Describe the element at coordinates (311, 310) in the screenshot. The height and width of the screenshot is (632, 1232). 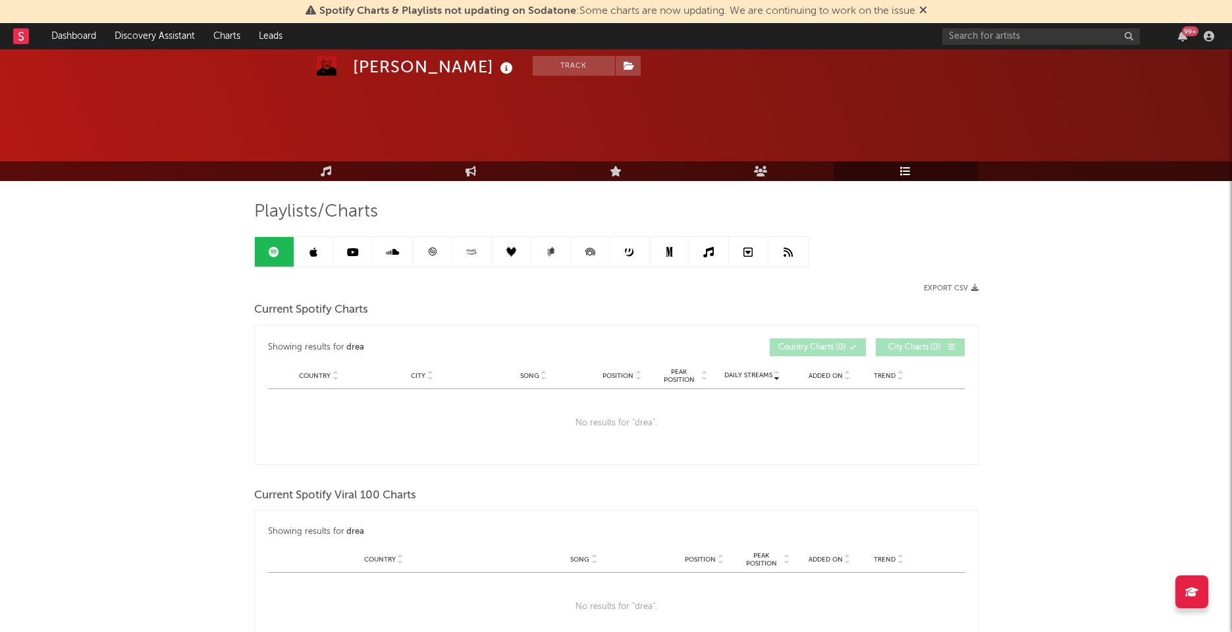
I see `span: Current Spotify Charts` at that location.